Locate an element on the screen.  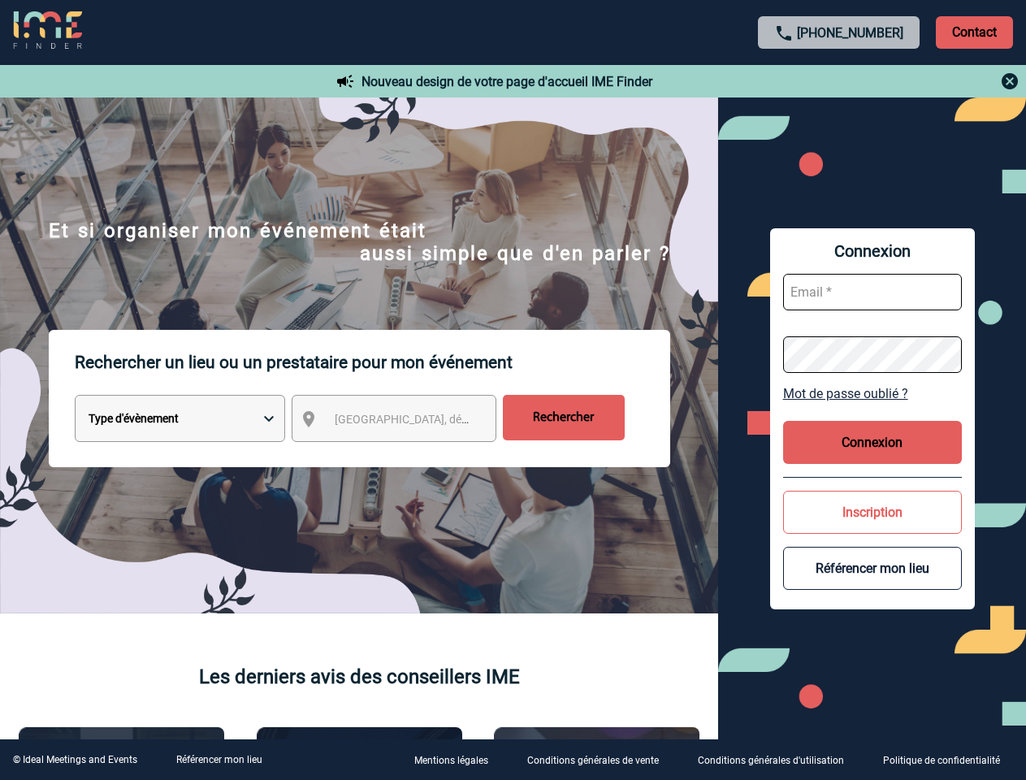
button: Connexion is located at coordinates (873, 442).